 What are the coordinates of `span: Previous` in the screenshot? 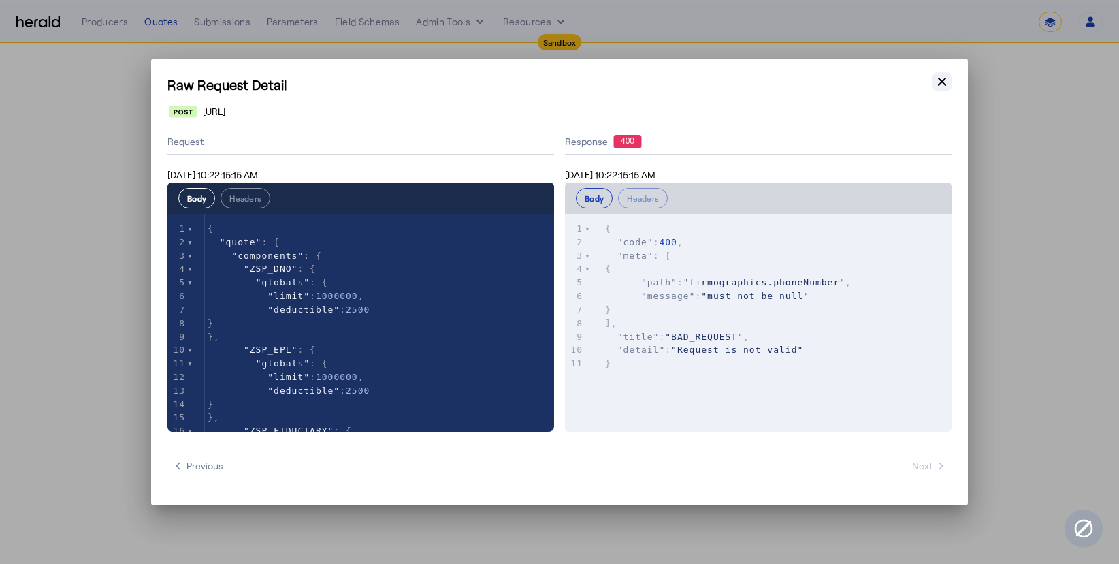 It's located at (198, 466).